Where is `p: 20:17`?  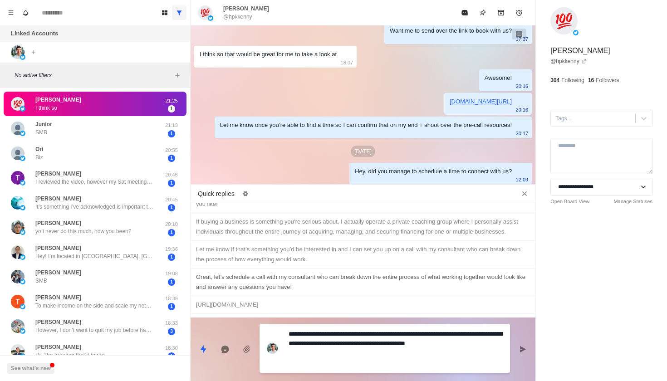 p: 20:17 is located at coordinates (522, 133).